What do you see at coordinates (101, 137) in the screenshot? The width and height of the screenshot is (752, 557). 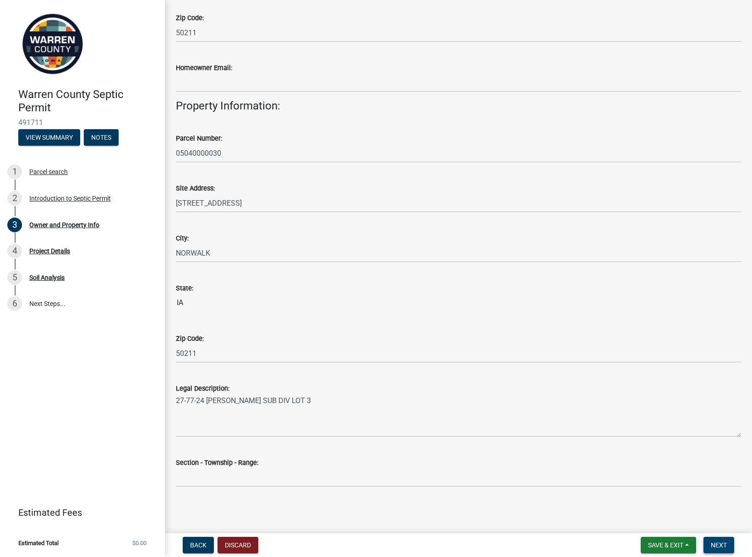 I see `button: Notes` at bounding box center [101, 137].